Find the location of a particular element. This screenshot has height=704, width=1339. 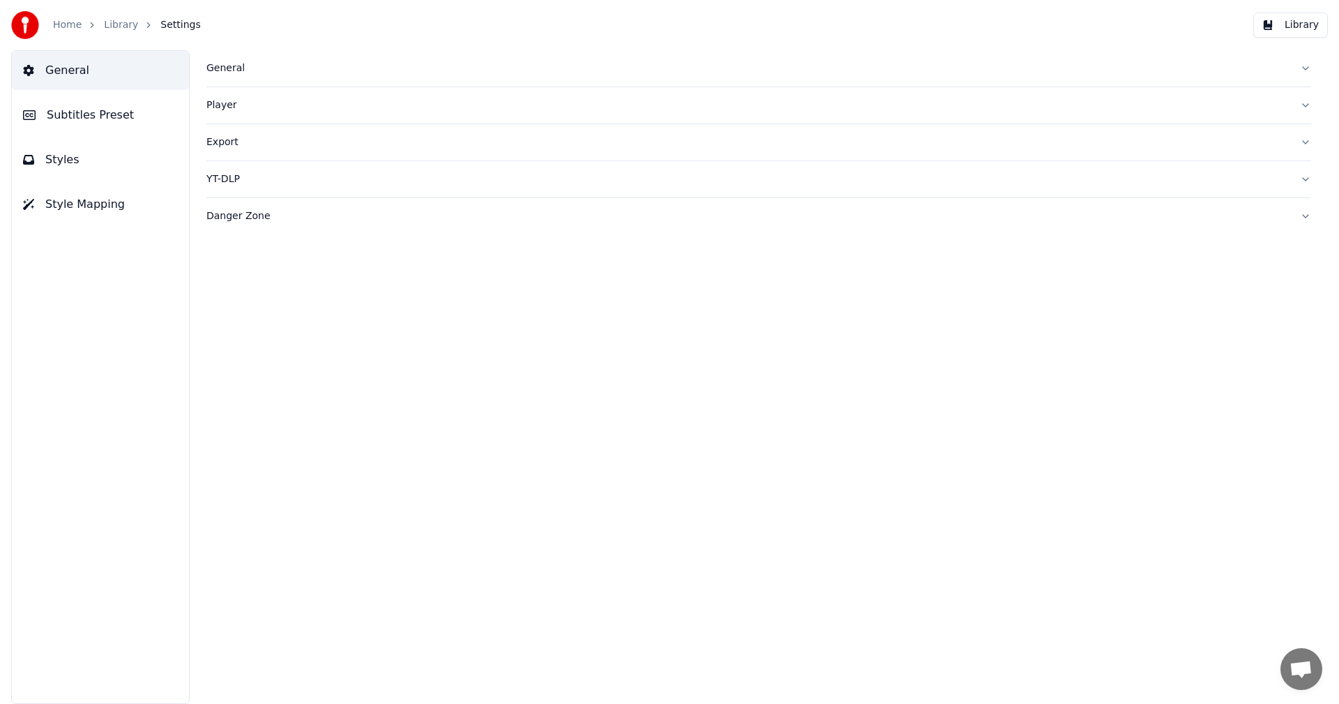

div: General is located at coordinates (748, 68).